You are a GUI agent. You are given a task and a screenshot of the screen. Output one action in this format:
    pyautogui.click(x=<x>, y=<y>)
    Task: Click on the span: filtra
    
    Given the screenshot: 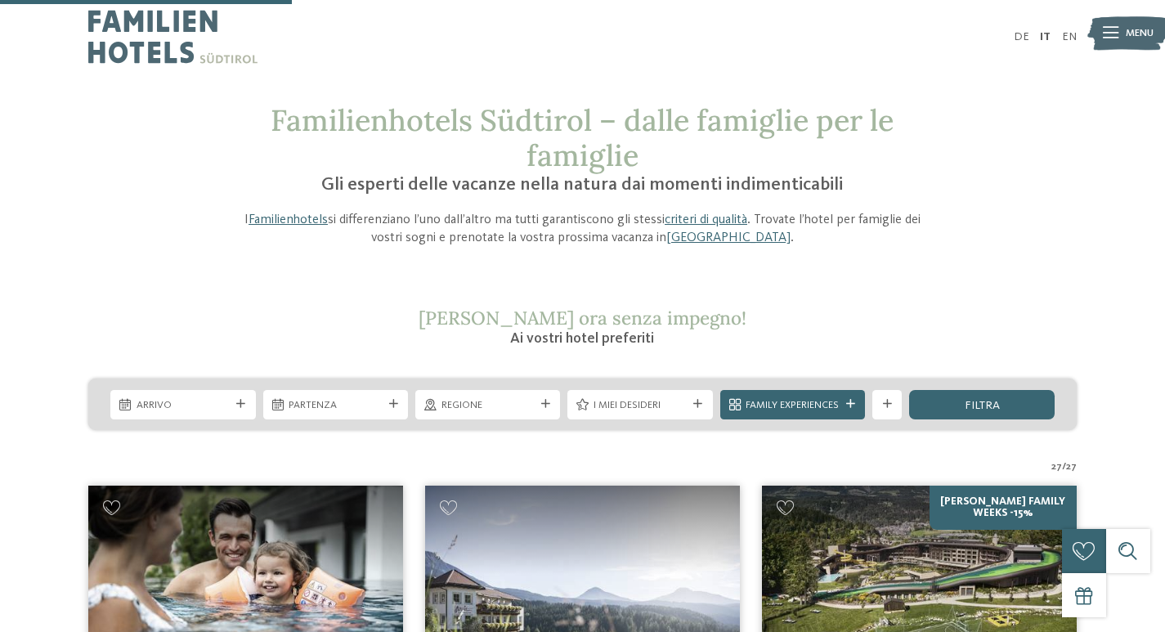 What is the action you would take?
    pyautogui.click(x=982, y=405)
    